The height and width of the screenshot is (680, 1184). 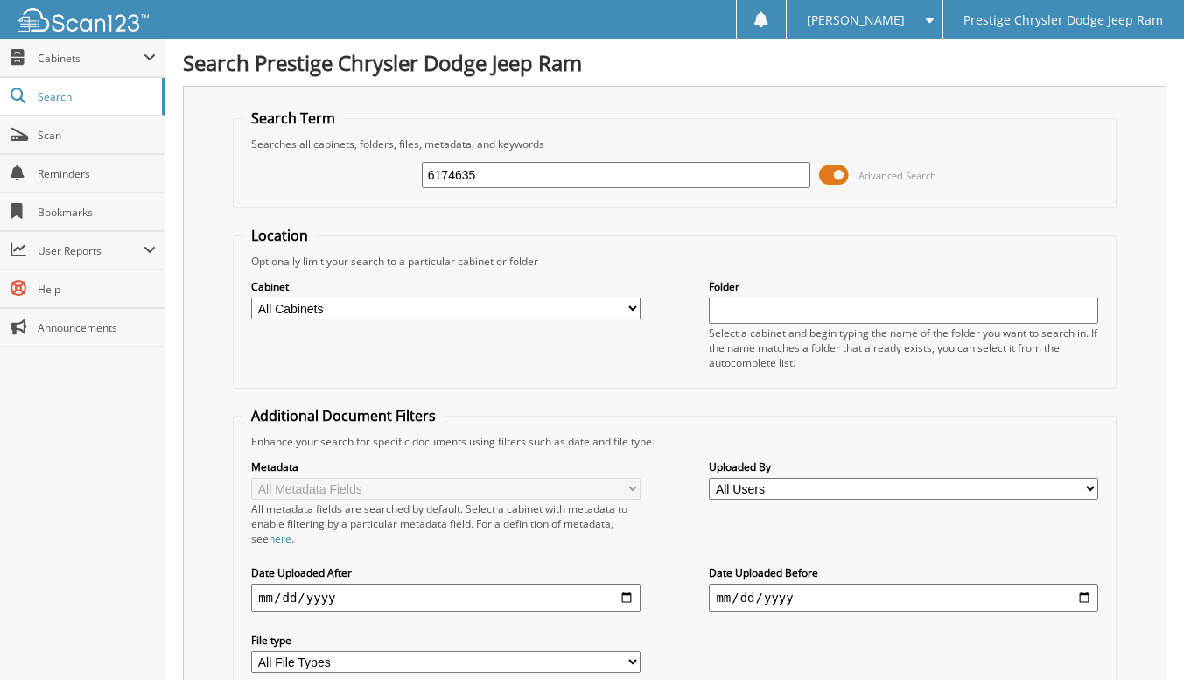 I want to click on div: Searches all cabinets, folders, files, metadata, and keywords, so click(x=675, y=144).